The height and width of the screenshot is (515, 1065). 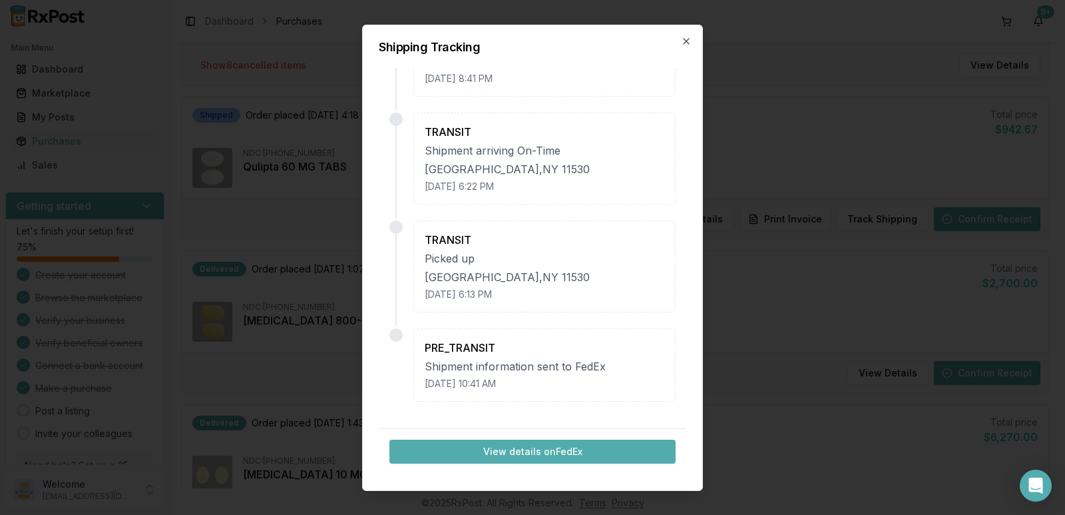 I want to click on div: Shipment information sent to FedEx, so click(x=545, y=366).